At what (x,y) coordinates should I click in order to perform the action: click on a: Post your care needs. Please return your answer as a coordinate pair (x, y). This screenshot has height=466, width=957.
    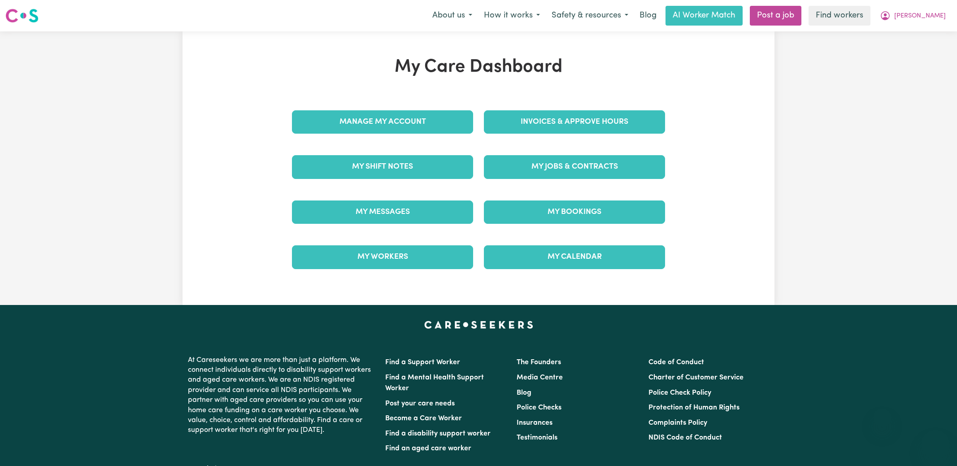
    Looking at the image, I should click on (420, 403).